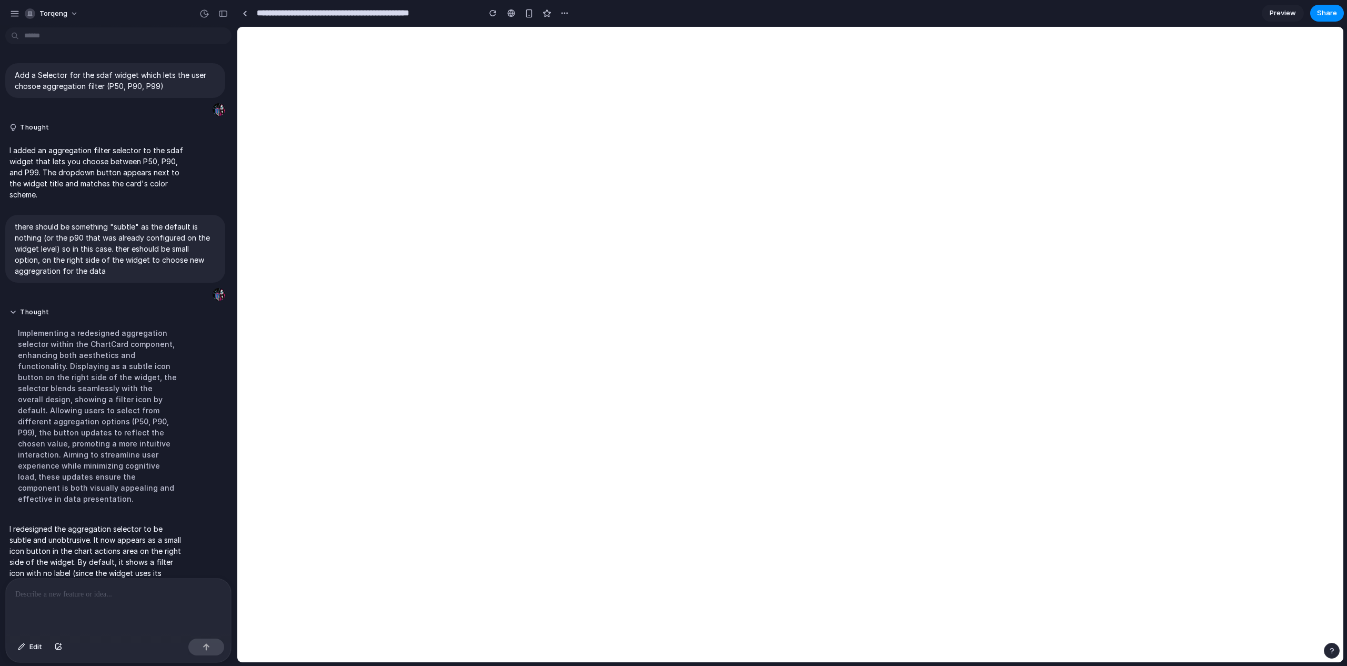 This screenshot has width=1347, height=666. I want to click on p: I redesigned the aggregation selector to be subtle and unobtrusive. It now appears as a small ico..., so click(97, 578).